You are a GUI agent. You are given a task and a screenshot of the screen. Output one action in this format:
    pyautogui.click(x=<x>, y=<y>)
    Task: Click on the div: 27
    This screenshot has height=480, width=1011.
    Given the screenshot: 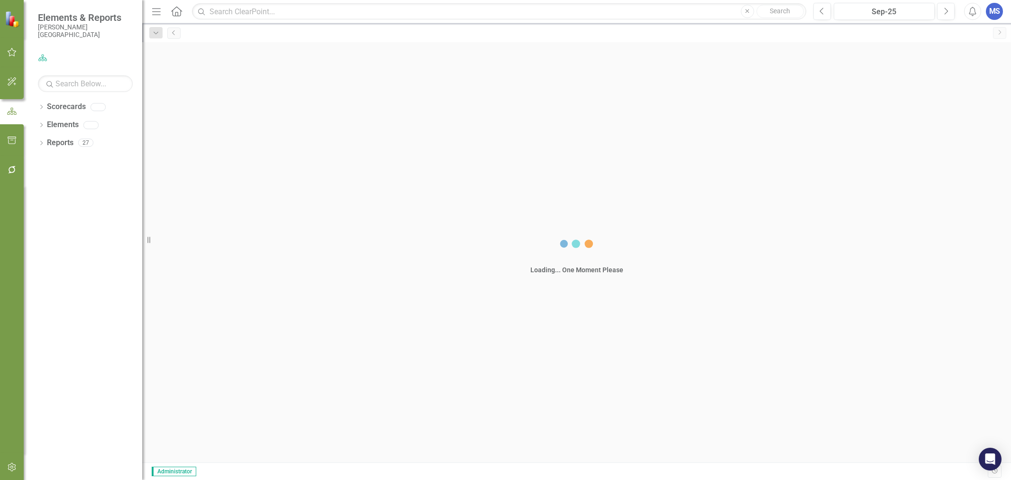 What is the action you would take?
    pyautogui.click(x=86, y=143)
    